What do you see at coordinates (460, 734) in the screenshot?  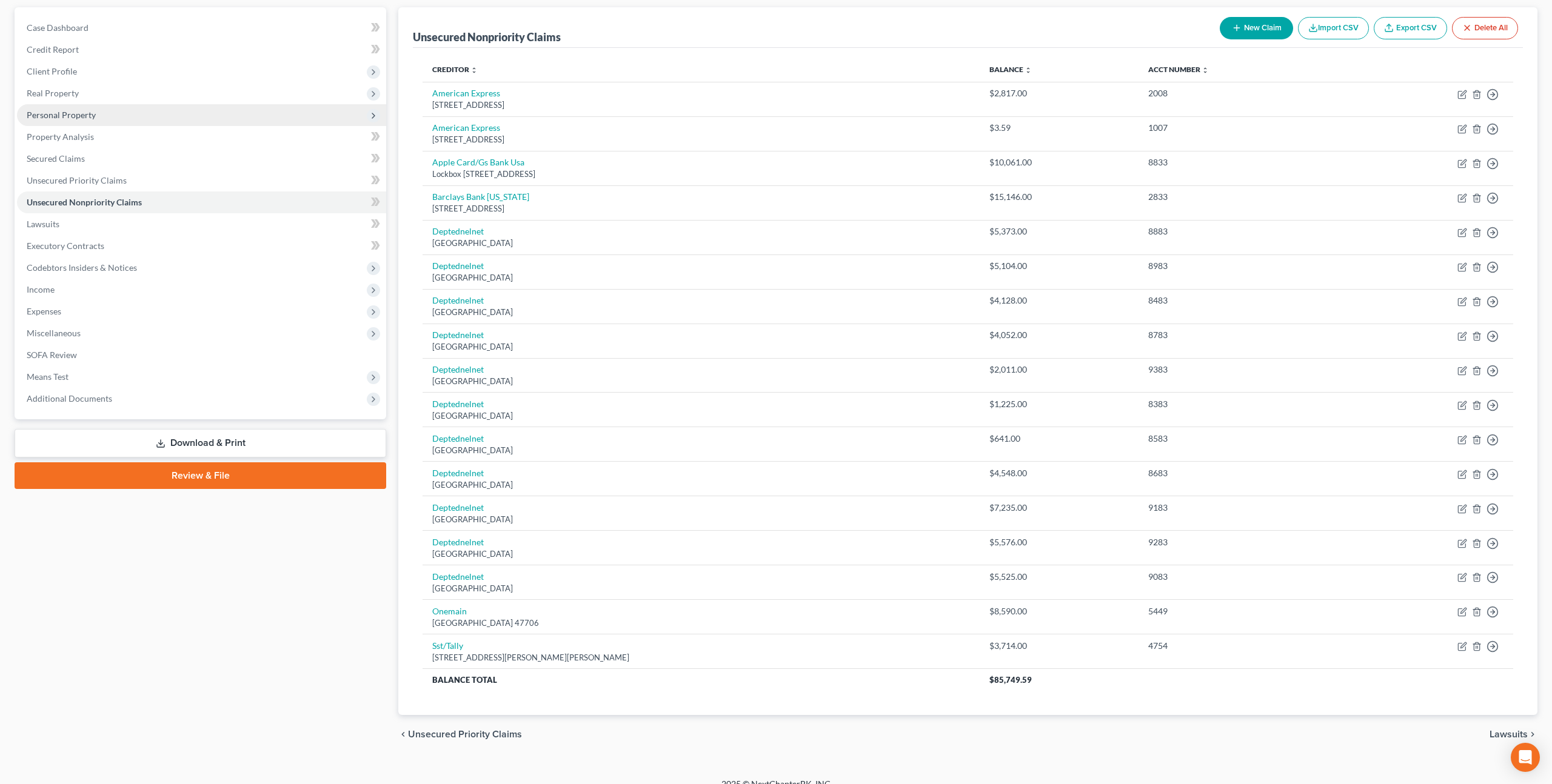 I see `button: chevron_left Unsecured Priority Claims` at bounding box center [460, 734].